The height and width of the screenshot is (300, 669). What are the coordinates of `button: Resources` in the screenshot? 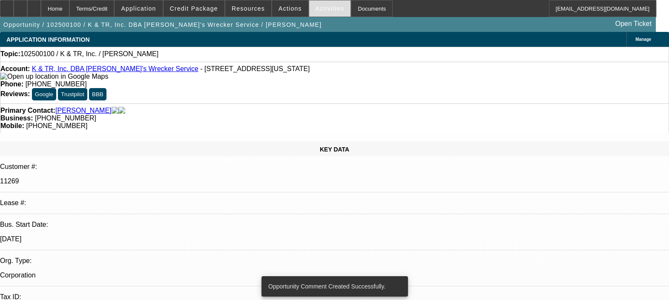 It's located at (248, 9).